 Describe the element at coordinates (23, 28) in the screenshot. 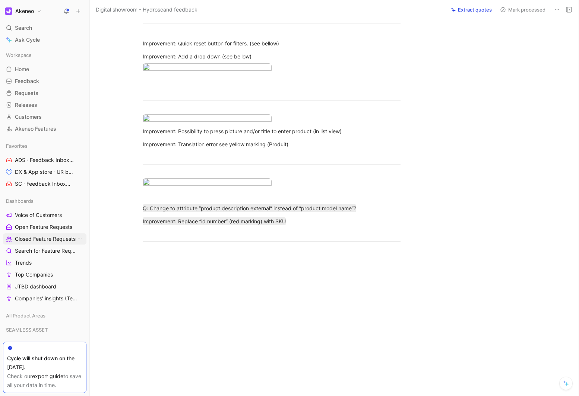

I see `span: Search` at that location.